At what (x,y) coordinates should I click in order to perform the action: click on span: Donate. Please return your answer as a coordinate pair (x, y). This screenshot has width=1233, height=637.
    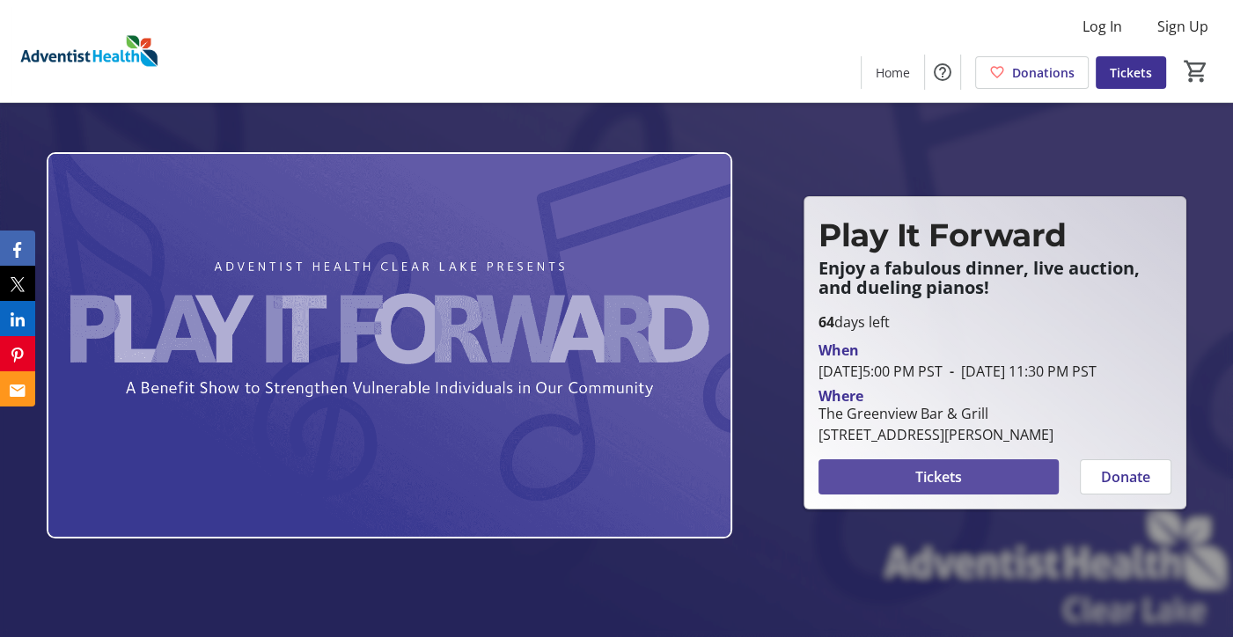
    Looking at the image, I should click on (1126, 477).